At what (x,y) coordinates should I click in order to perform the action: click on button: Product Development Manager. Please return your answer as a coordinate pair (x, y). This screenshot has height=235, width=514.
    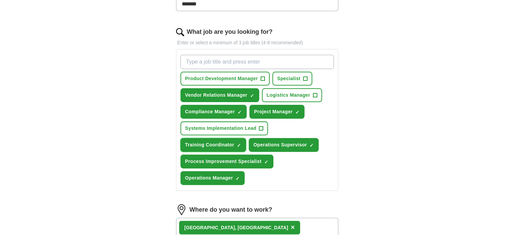
    Looking at the image, I should click on (225, 78).